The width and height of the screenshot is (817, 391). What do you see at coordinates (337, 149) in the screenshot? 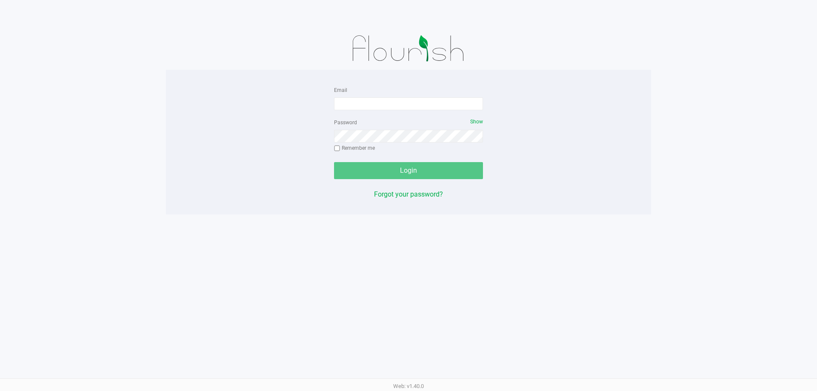
I see `input: Remember me` at bounding box center [337, 149].